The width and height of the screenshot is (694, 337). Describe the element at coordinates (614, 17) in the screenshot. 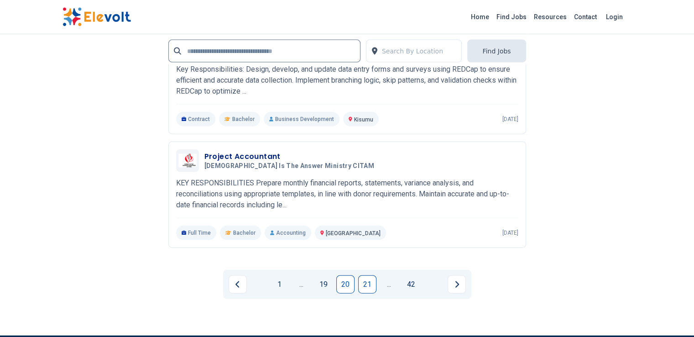

I see `a: Login` at that location.